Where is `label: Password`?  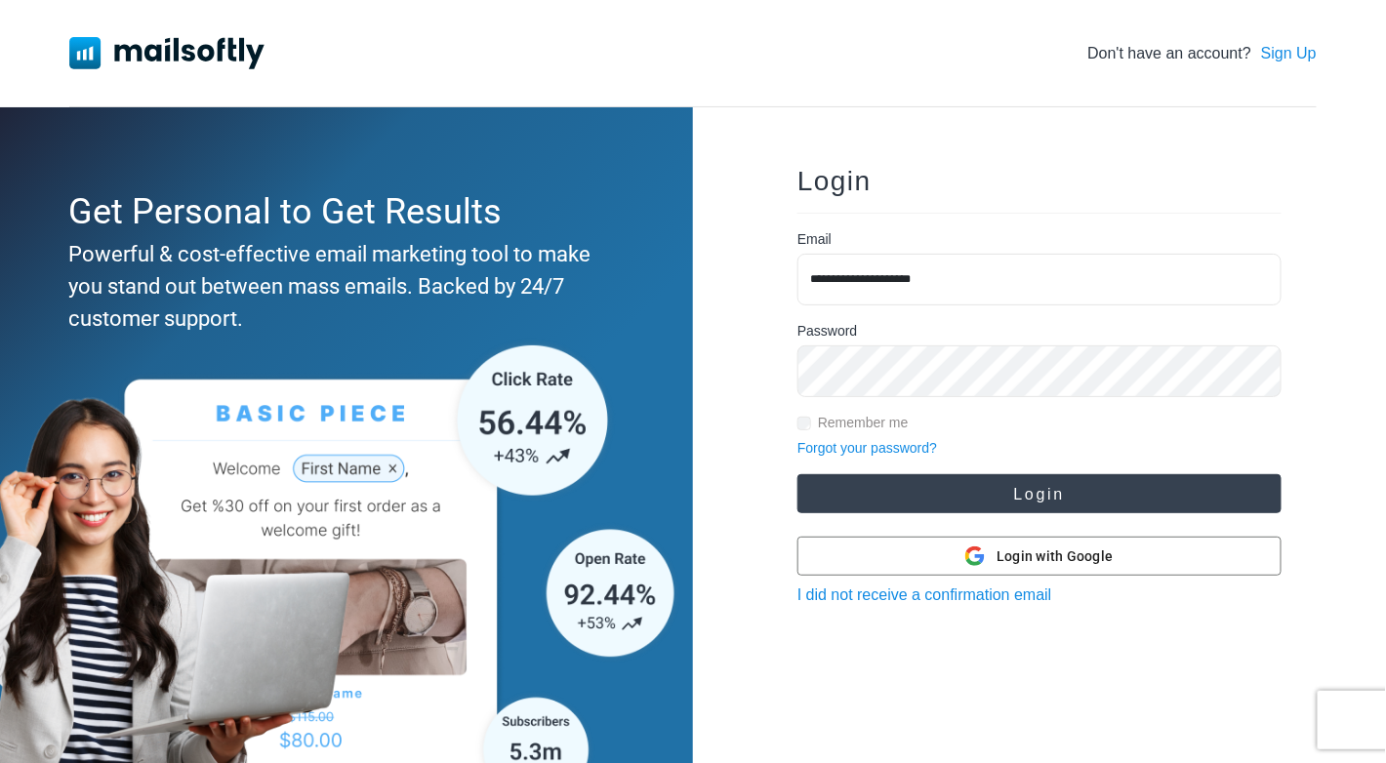
label: Password is located at coordinates (827, 331).